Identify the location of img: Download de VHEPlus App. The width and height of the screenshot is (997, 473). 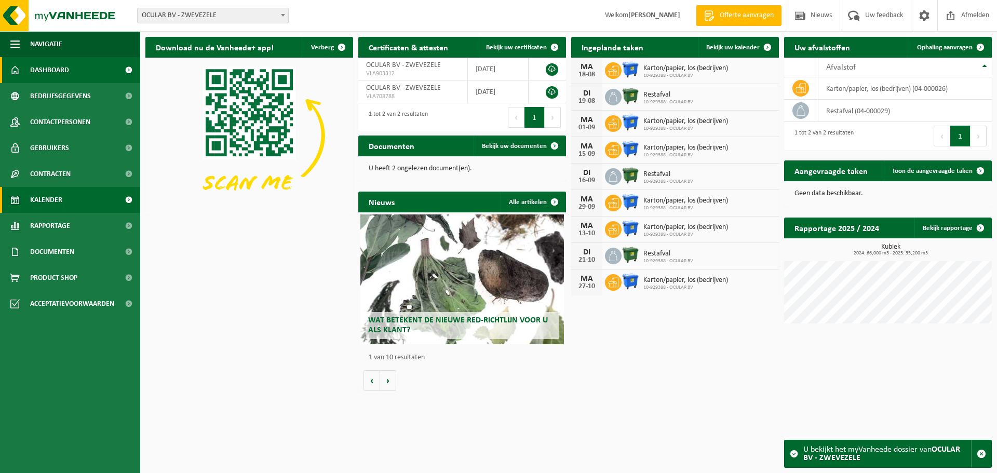
(249, 136).